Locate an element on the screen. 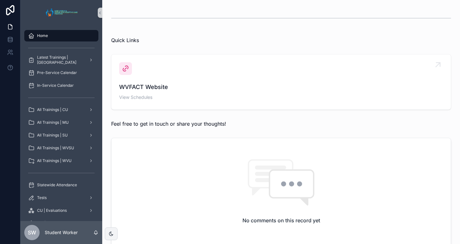 The height and width of the screenshot is (244, 460). a: All Trainings | WVSU is located at coordinates (61, 148).